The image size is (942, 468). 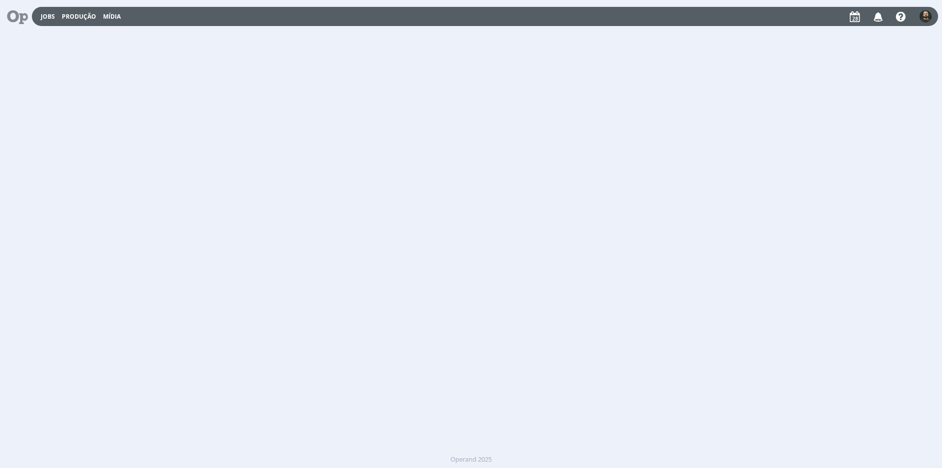 What do you see at coordinates (79, 16) in the screenshot?
I see `a: Produção` at bounding box center [79, 16].